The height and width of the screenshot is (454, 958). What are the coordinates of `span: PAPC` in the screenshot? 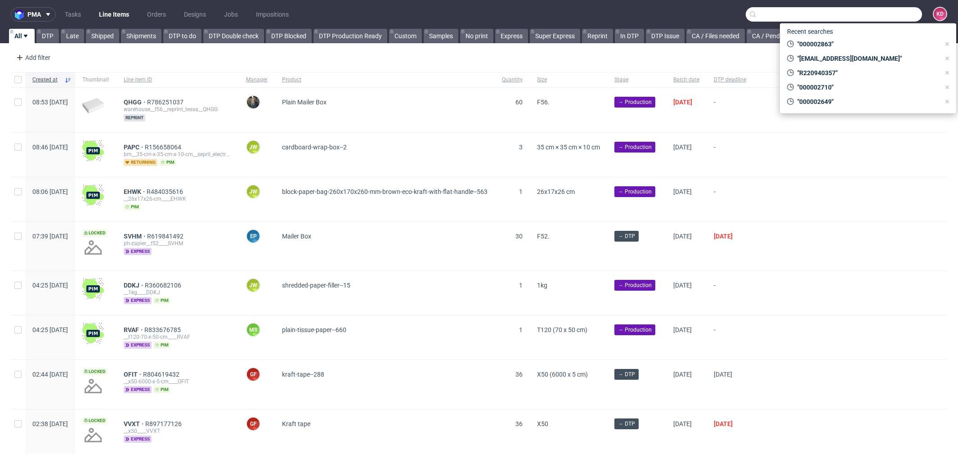 It's located at (134, 147).